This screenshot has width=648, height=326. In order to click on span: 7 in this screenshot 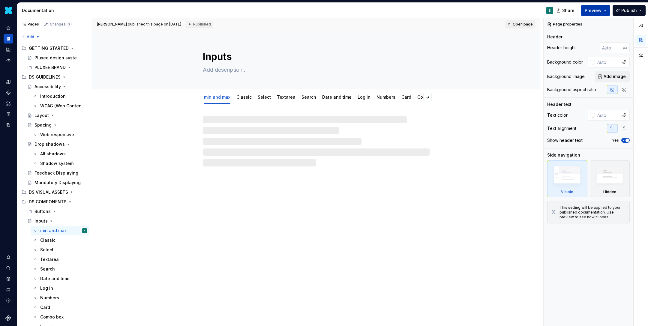, I will do `click(69, 24)`.